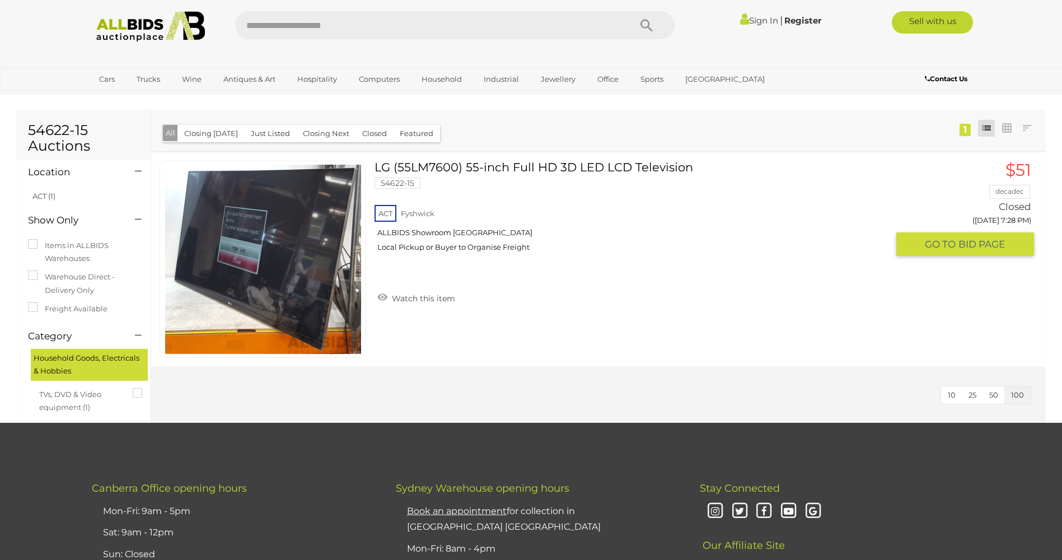  Describe the element at coordinates (973, 395) in the screenshot. I see `span: 25` at that location.